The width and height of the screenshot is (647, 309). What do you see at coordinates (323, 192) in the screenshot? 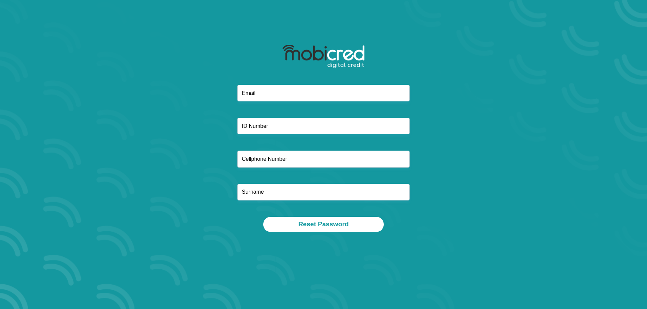
I see `input: Surname` at bounding box center [323, 192].